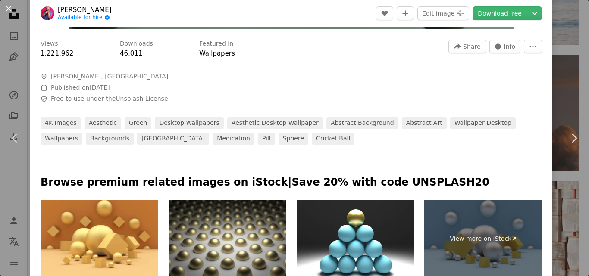 This screenshot has height=276, width=589. What do you see at coordinates (467, 47) in the screenshot?
I see `button: Share this image` at bounding box center [467, 47].